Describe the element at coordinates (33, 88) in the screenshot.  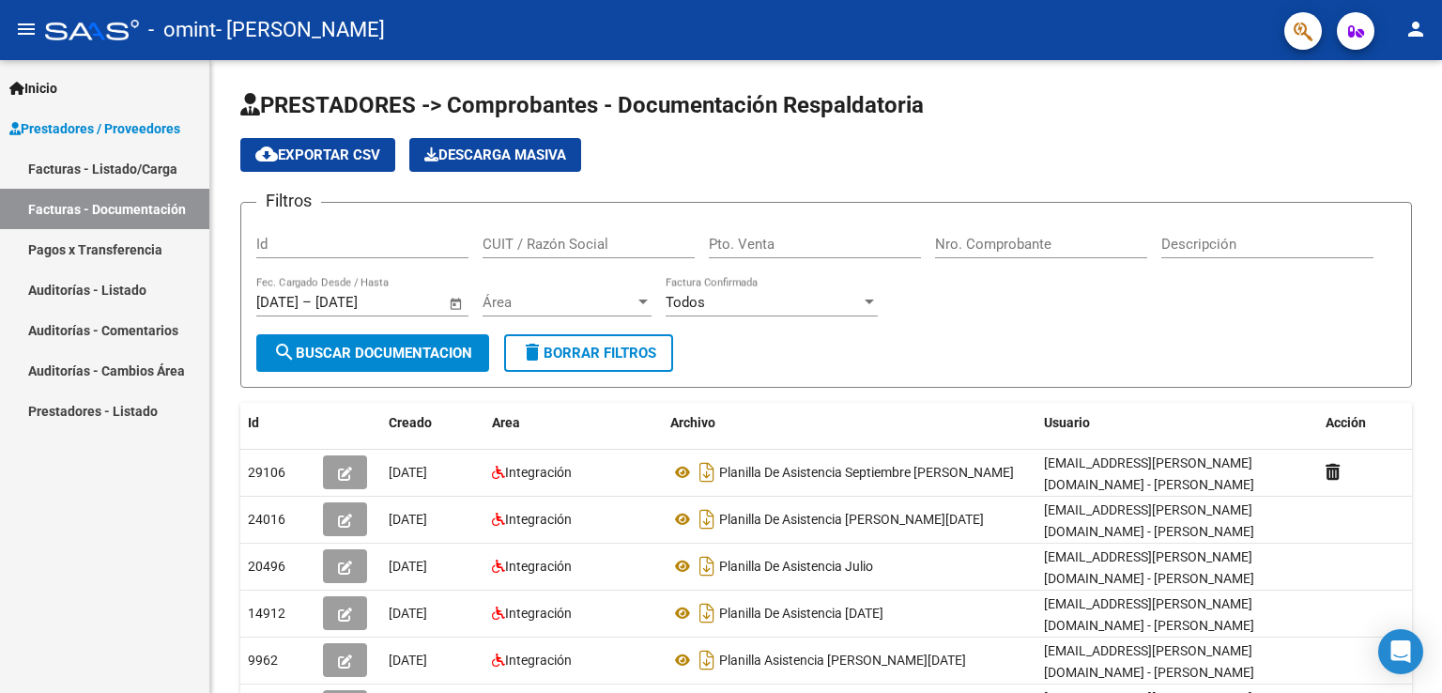
I see `span: Inicio` at that location.